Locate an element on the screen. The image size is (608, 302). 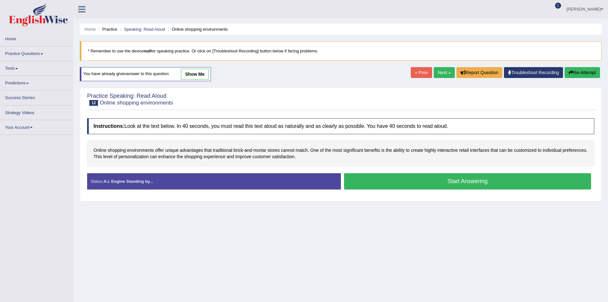
span: 1 is located at coordinates (558, 5).